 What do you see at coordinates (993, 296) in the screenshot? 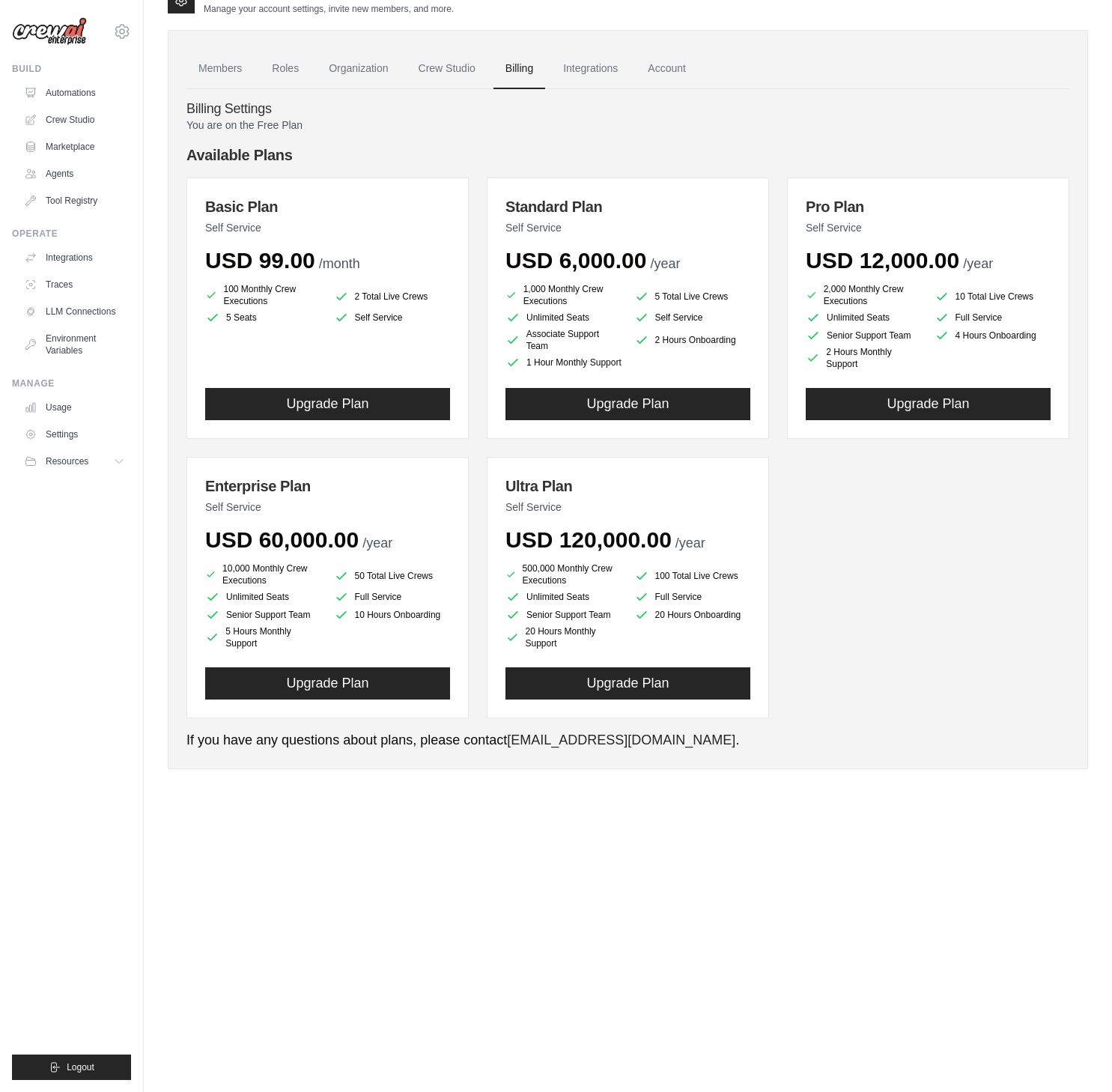
I see `li: 10 Total Live Crews` at bounding box center [993, 296].